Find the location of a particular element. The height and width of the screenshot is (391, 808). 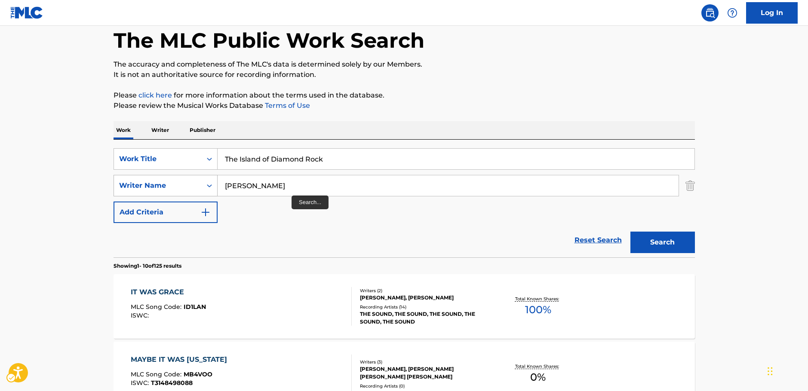

p: Publisher is located at coordinates (203, 130).